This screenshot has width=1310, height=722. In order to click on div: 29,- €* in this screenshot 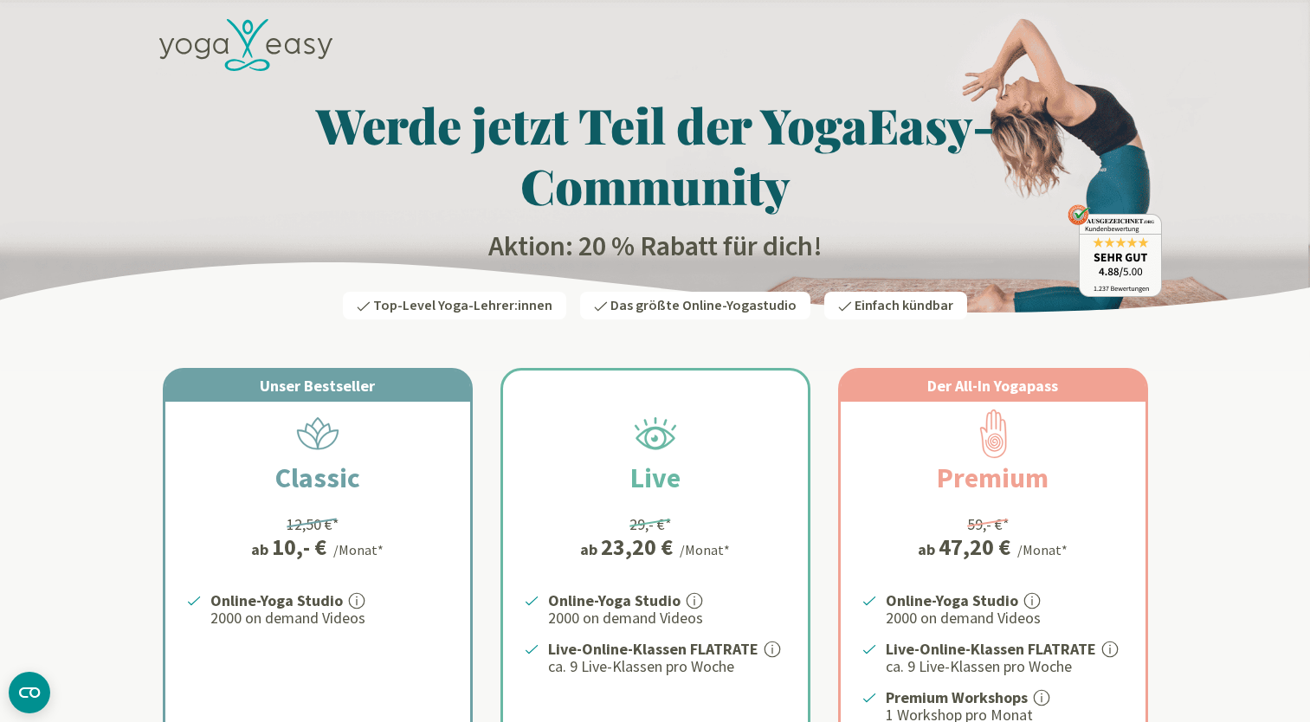, I will do `click(650, 524)`.